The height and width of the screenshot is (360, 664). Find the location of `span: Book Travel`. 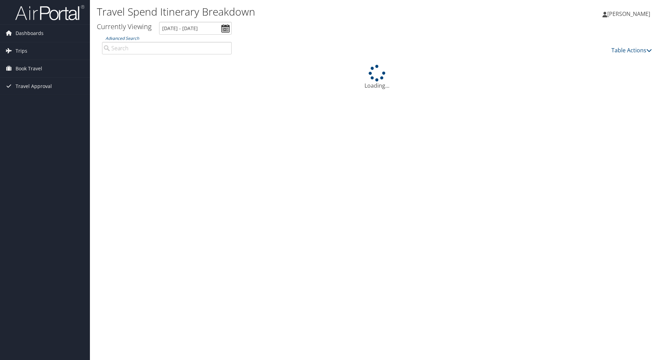

span: Book Travel is located at coordinates (29, 69).